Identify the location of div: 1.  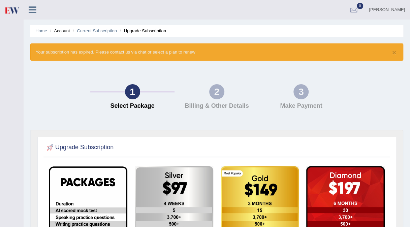
(133, 92).